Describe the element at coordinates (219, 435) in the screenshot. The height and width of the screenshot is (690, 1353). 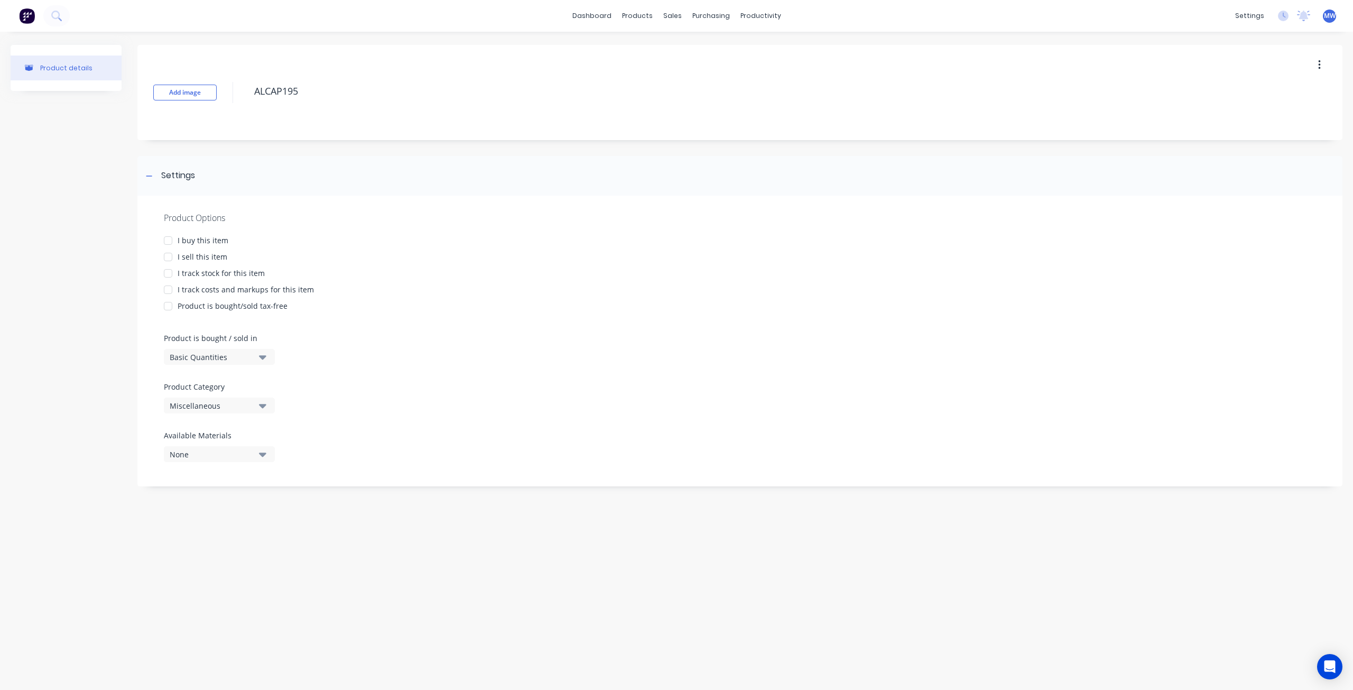
I see `label: Available Materials` at that location.